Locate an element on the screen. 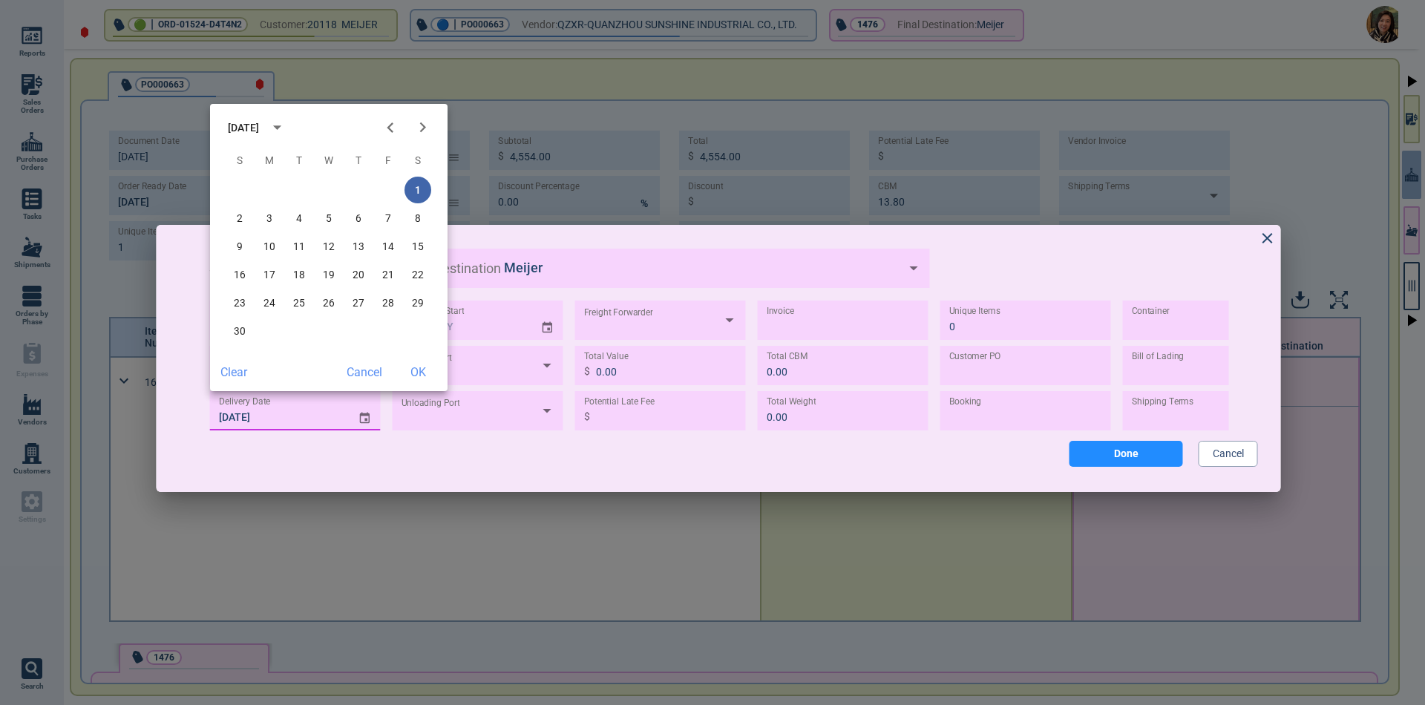  button: 1 is located at coordinates (418, 190).